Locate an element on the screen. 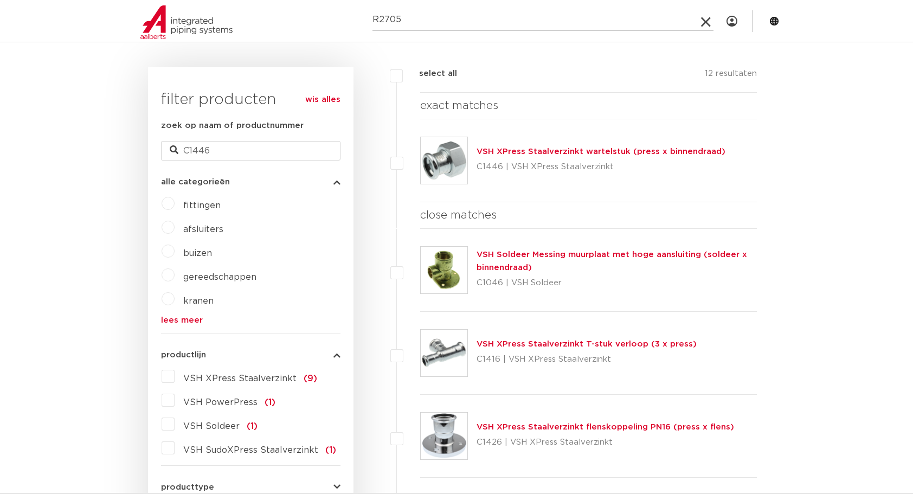  a: gereedschappen is located at coordinates (220, 277).